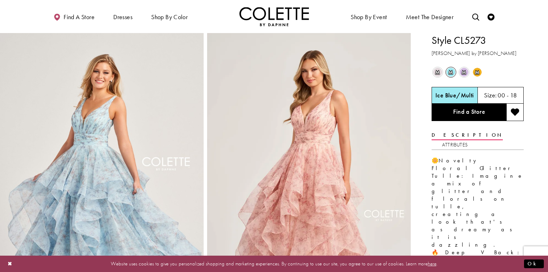  I want to click on a: Attributes, so click(455, 144).